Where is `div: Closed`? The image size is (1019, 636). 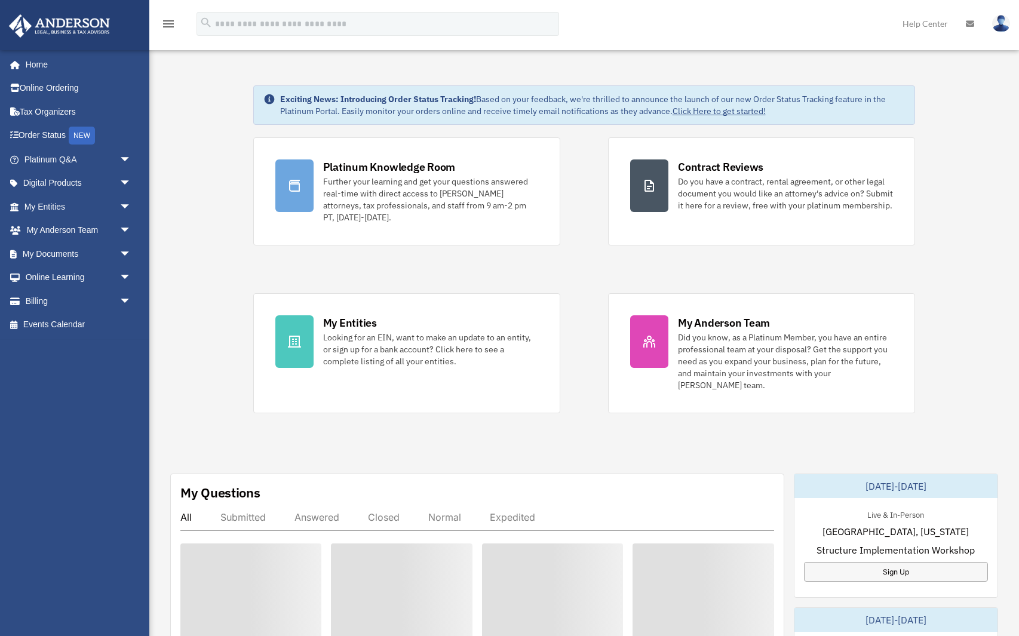 div: Closed is located at coordinates (383, 517).